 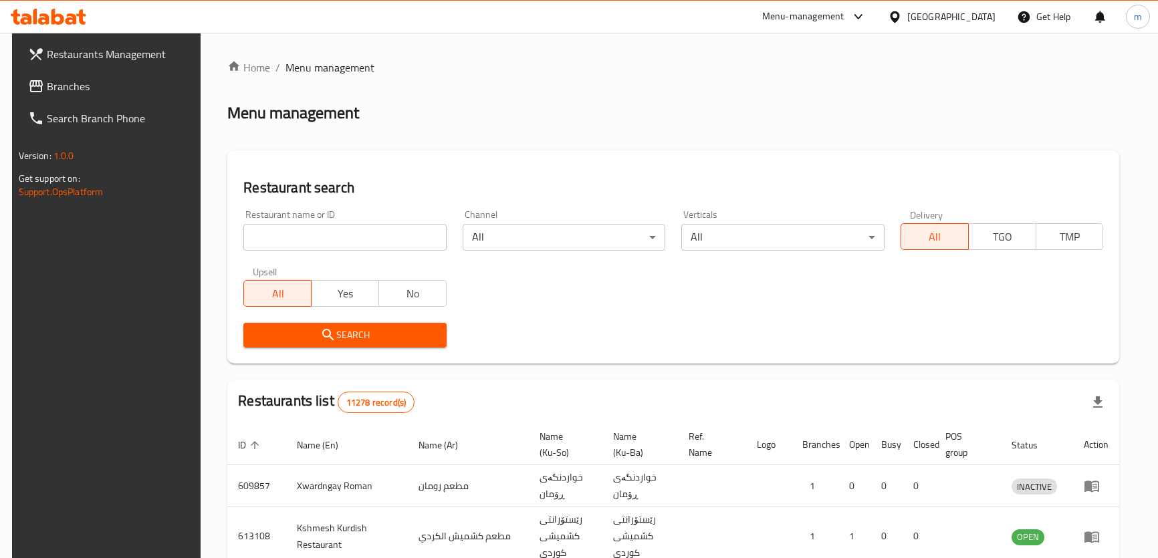 I want to click on div: INACTIVE, so click(x=1034, y=487).